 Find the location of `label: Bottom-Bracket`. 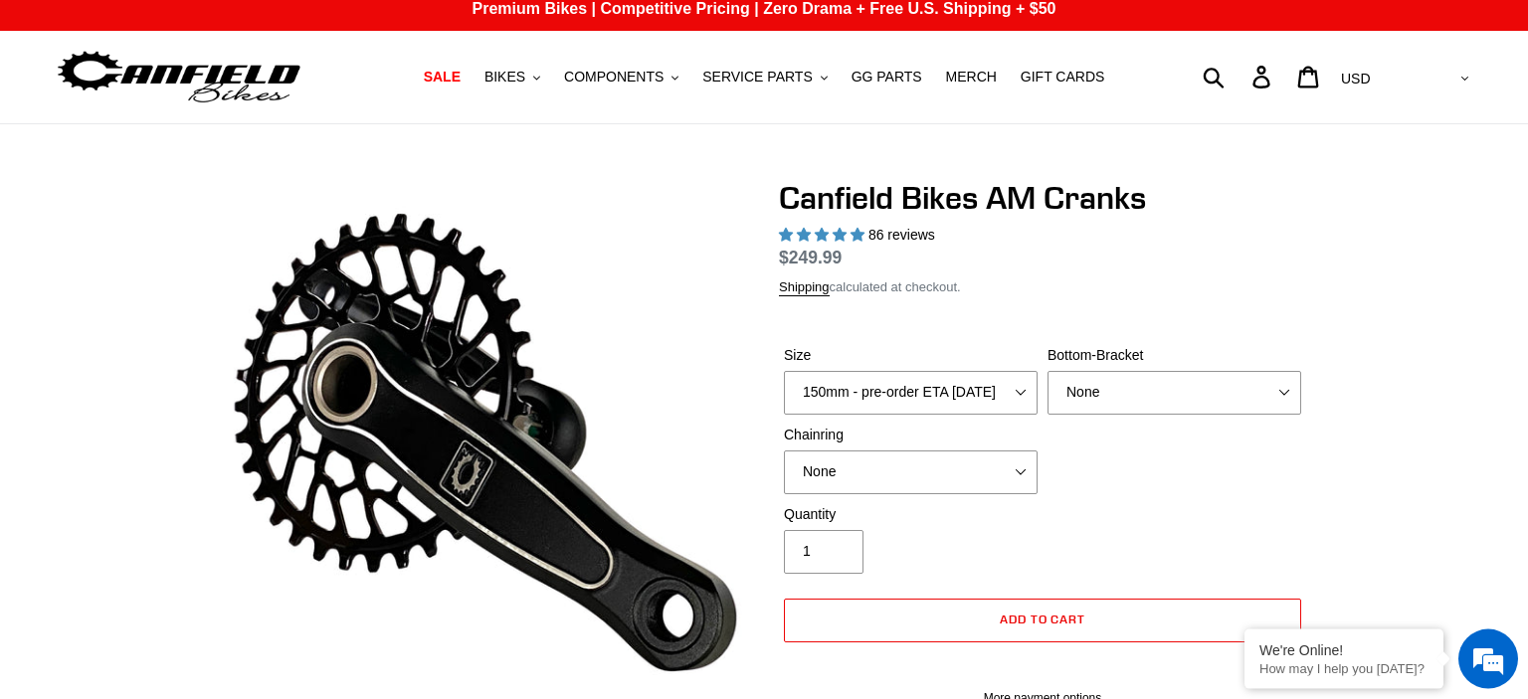

label: Bottom-Bracket is located at coordinates (1174, 355).